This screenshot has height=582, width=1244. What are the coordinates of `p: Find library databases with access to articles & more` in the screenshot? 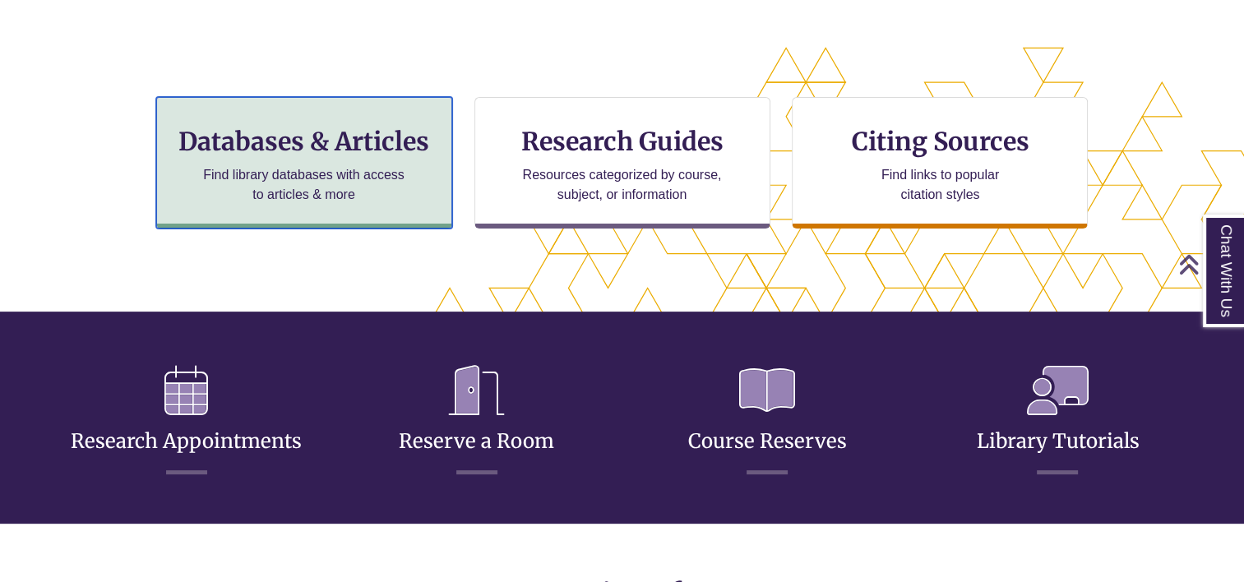 It's located at (303, 185).